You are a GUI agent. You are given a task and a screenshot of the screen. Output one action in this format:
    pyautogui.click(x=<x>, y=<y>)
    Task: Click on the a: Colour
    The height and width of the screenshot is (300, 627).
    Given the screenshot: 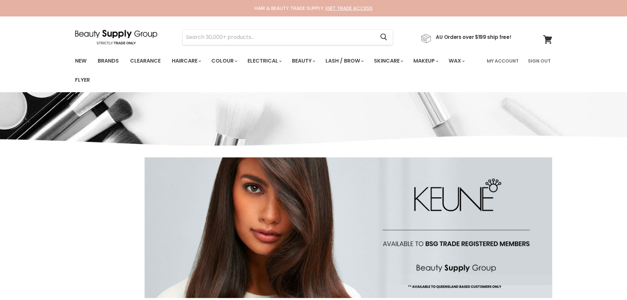 What is the action you would take?
    pyautogui.click(x=224, y=61)
    